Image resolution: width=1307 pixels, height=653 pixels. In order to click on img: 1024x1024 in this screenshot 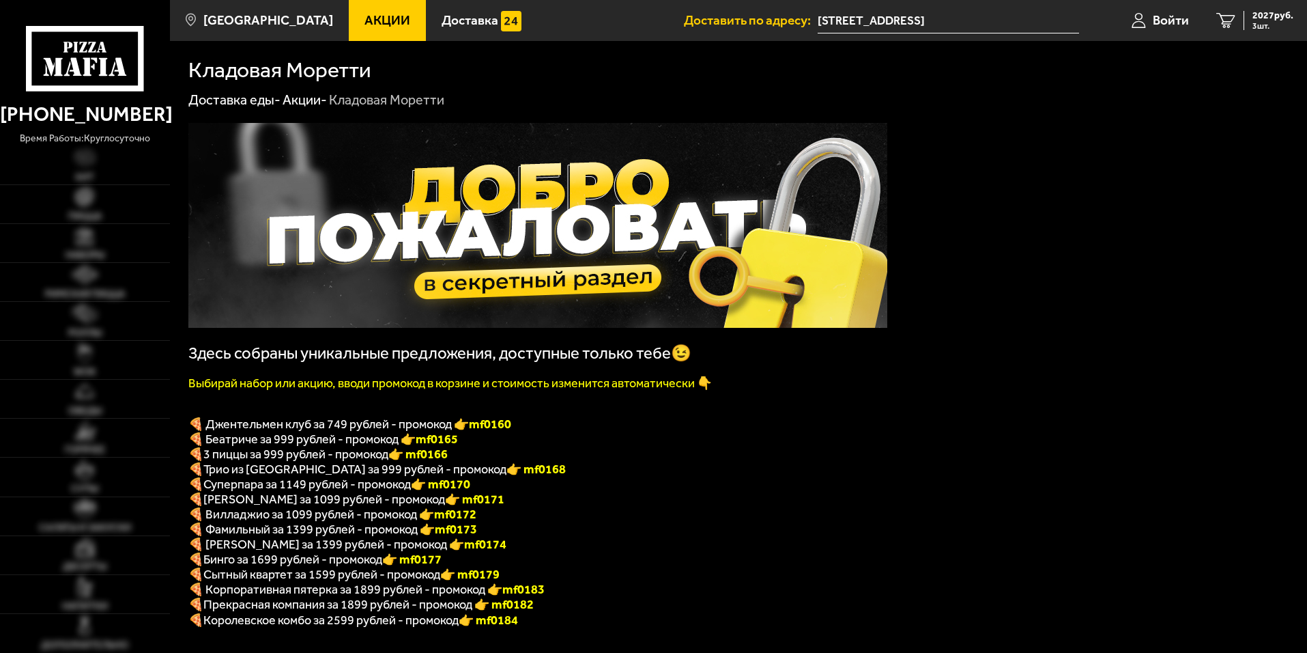, I will do `click(538, 225)`.